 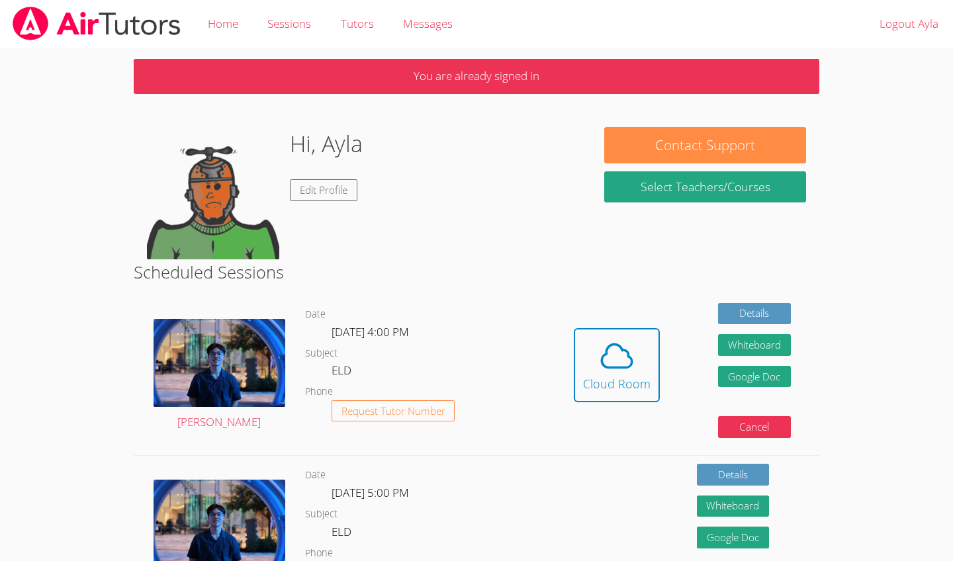 What do you see at coordinates (97, 23) in the screenshot?
I see `img: airtutors_banner-c4298cdbf04f3fff15de1276eac7730deb9818008684d7c2e4769d2f7ddbe033.png` at bounding box center [97, 23].